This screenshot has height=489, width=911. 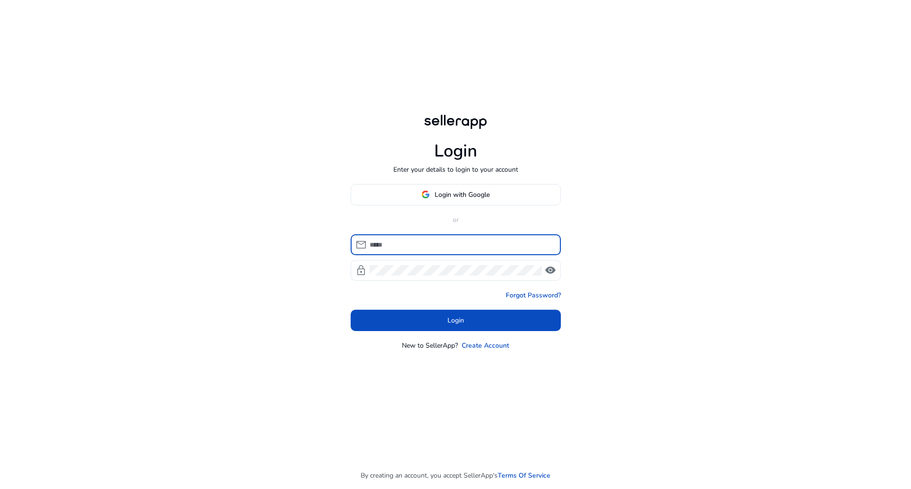 What do you see at coordinates (462, 194) in the screenshot?
I see `span: Login with Google` at bounding box center [462, 194].